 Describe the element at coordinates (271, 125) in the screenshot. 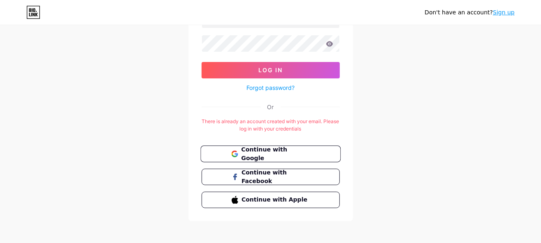

I see `div: There is already an account created with your email. Please log in with your credentials` at that location.